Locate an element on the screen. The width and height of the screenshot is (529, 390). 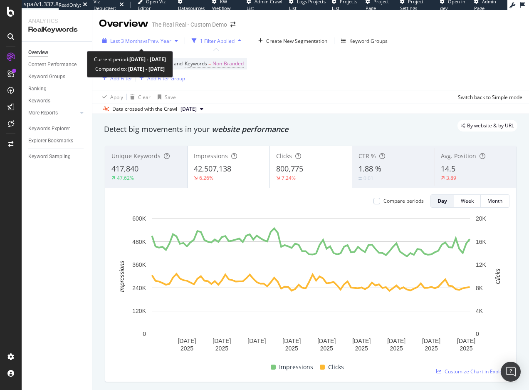
a: Customize Chart in Explorer is located at coordinates (473, 371).